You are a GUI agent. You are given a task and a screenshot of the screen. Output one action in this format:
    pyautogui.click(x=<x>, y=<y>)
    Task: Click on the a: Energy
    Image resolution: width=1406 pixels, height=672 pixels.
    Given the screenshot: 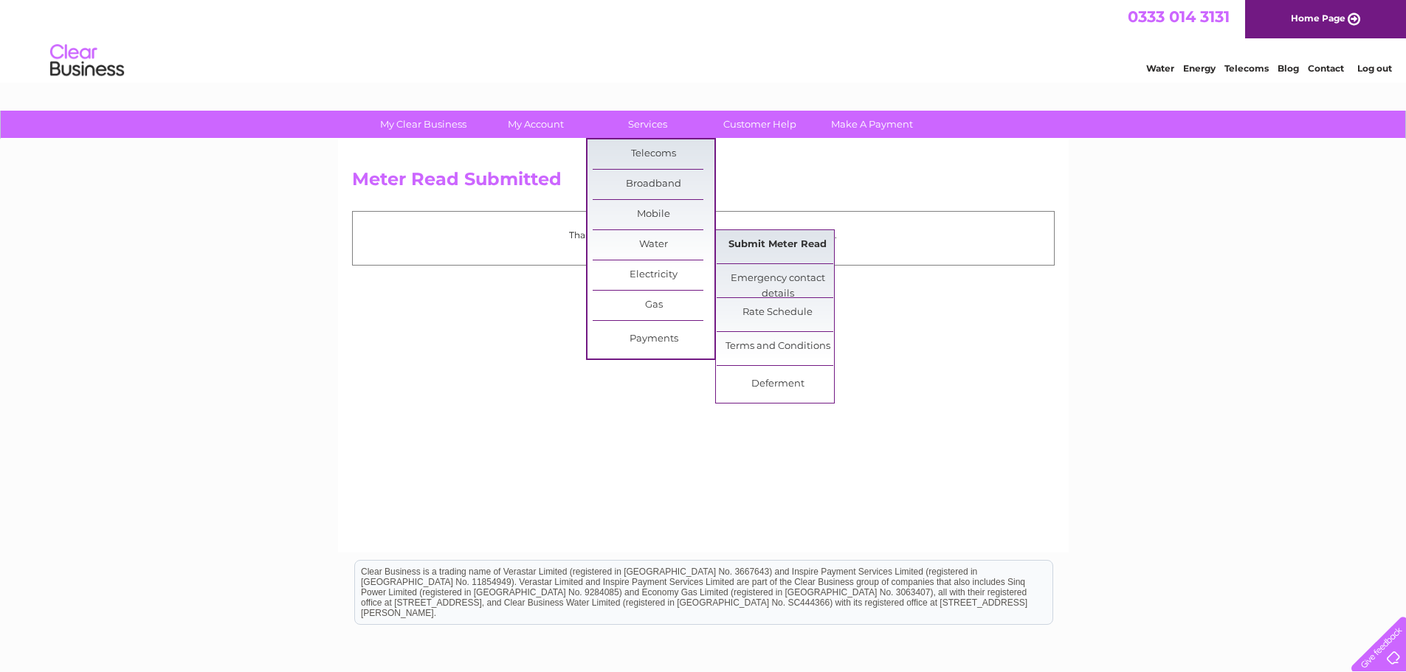 What is the action you would take?
    pyautogui.click(x=1199, y=68)
    